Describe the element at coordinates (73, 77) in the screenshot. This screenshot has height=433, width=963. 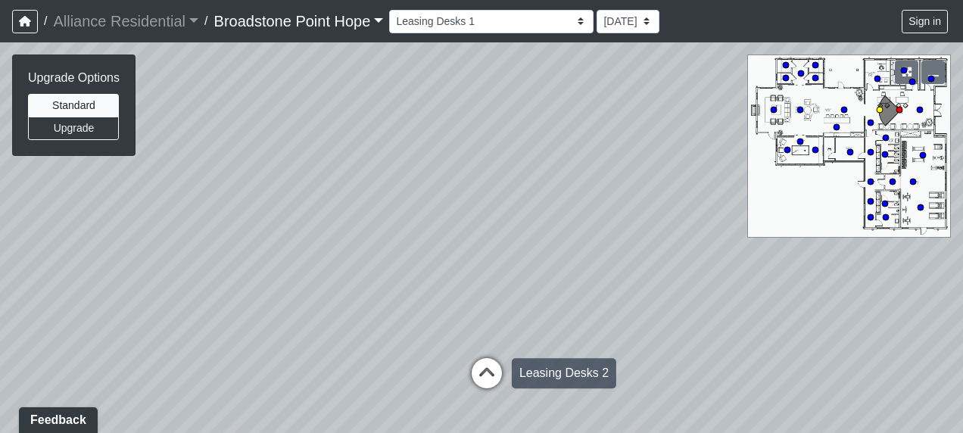
I see `h6: Upgrade Options` at that location.